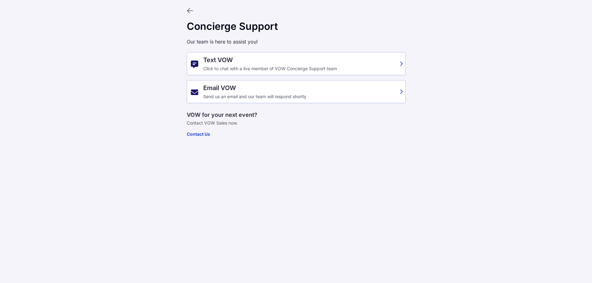  Describe the element at coordinates (300, 60) in the screenshot. I see `div: Text VOW` at that location.